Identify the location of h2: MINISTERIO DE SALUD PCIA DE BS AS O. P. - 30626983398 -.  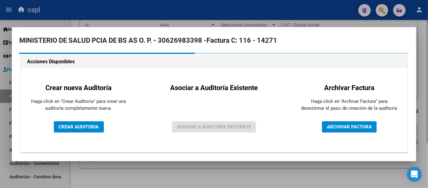
(214, 40).